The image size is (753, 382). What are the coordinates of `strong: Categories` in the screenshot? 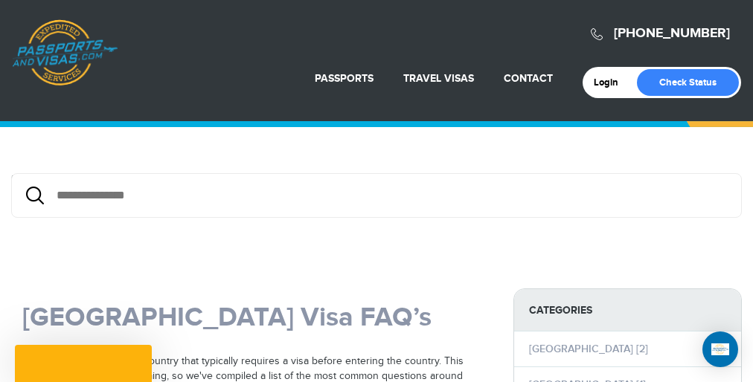 It's located at (627, 310).